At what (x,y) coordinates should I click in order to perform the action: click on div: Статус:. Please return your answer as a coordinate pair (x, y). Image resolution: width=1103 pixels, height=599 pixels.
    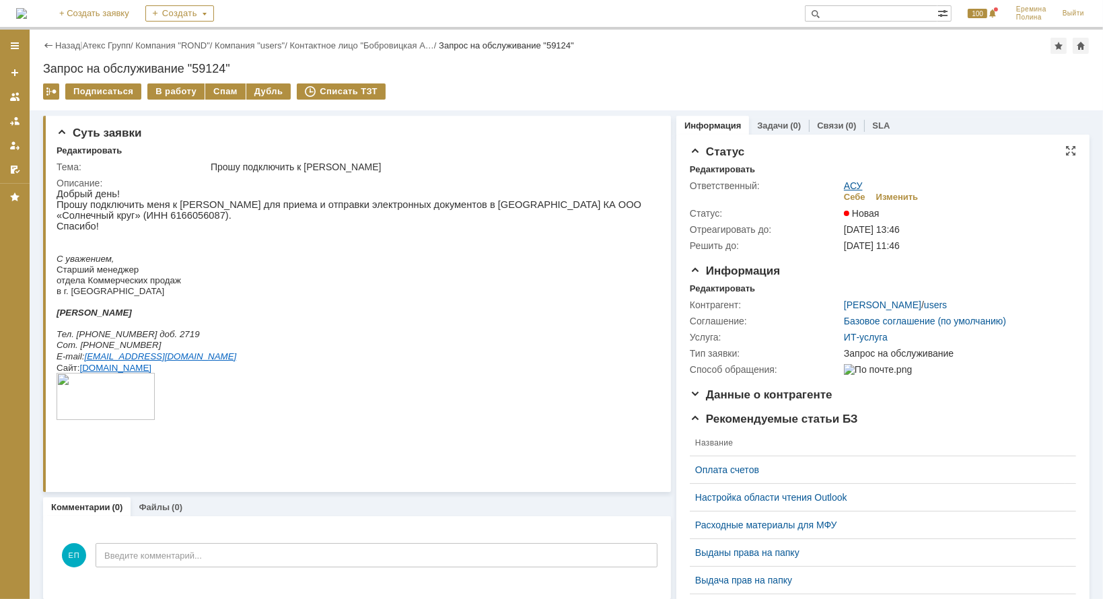
    Looking at the image, I should click on (765, 213).